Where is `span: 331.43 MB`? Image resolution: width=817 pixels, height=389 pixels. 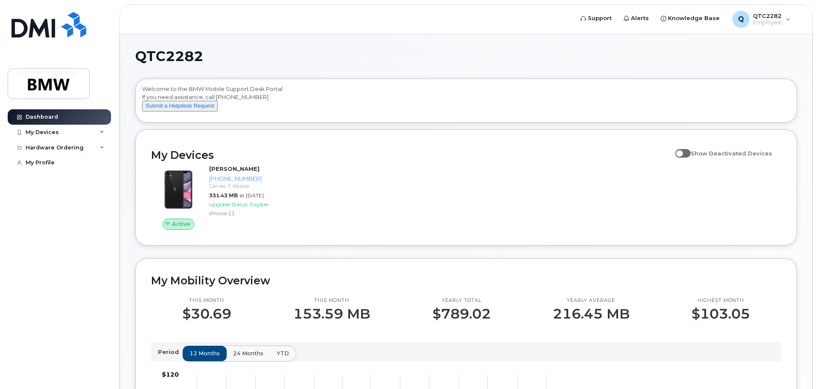
span: 331.43 MB is located at coordinates (223, 195).